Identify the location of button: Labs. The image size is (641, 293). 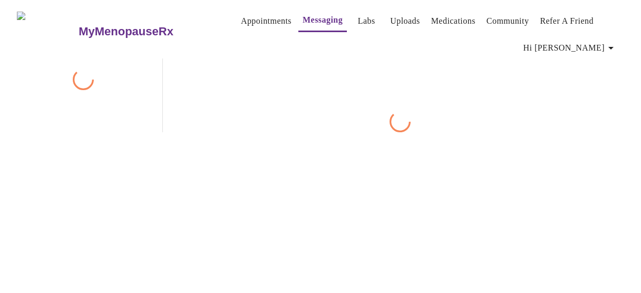
(366, 21).